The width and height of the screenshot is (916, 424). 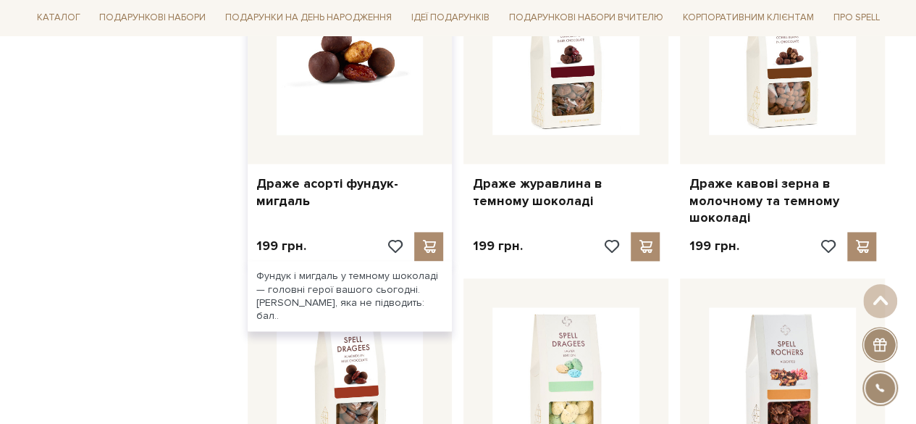 I want to click on a: Корпоративним клієнтам, so click(x=748, y=18).